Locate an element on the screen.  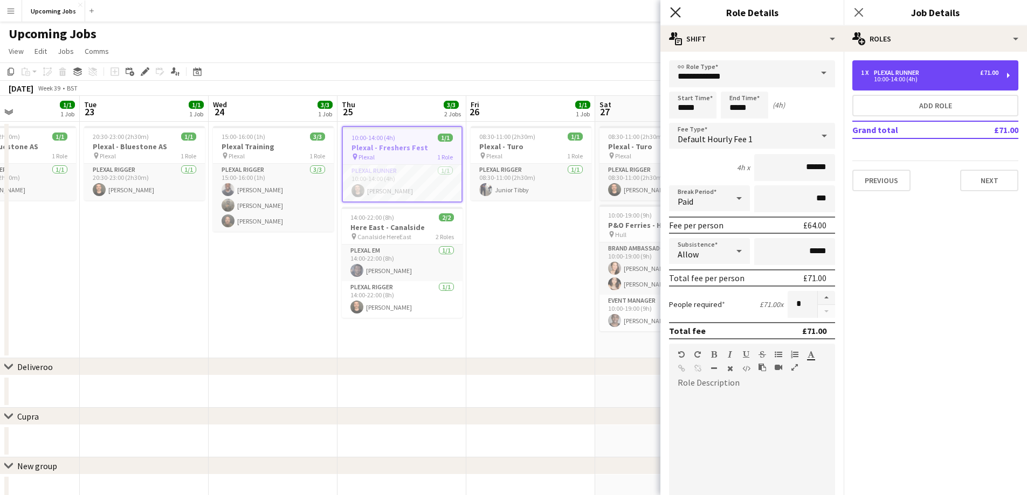
h3: Role Details is located at coordinates (752, 12).